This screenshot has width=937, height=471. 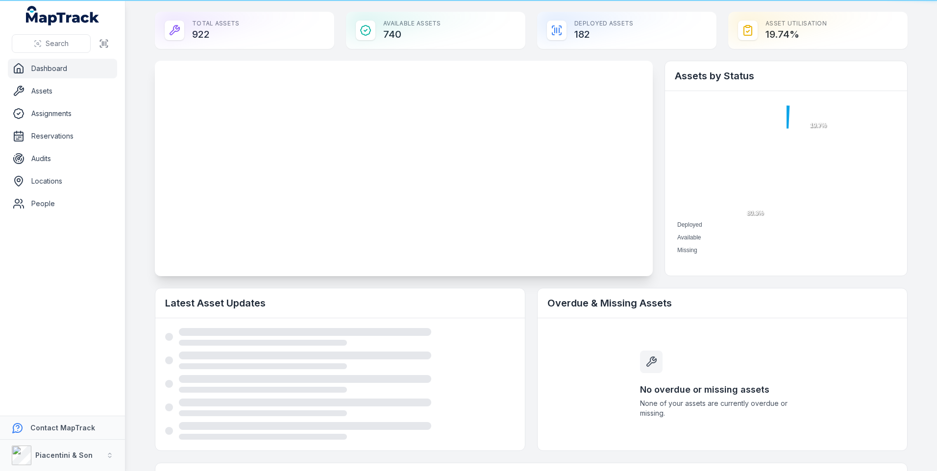 What do you see at coordinates (62, 114) in the screenshot?
I see `a: Assignments` at bounding box center [62, 114].